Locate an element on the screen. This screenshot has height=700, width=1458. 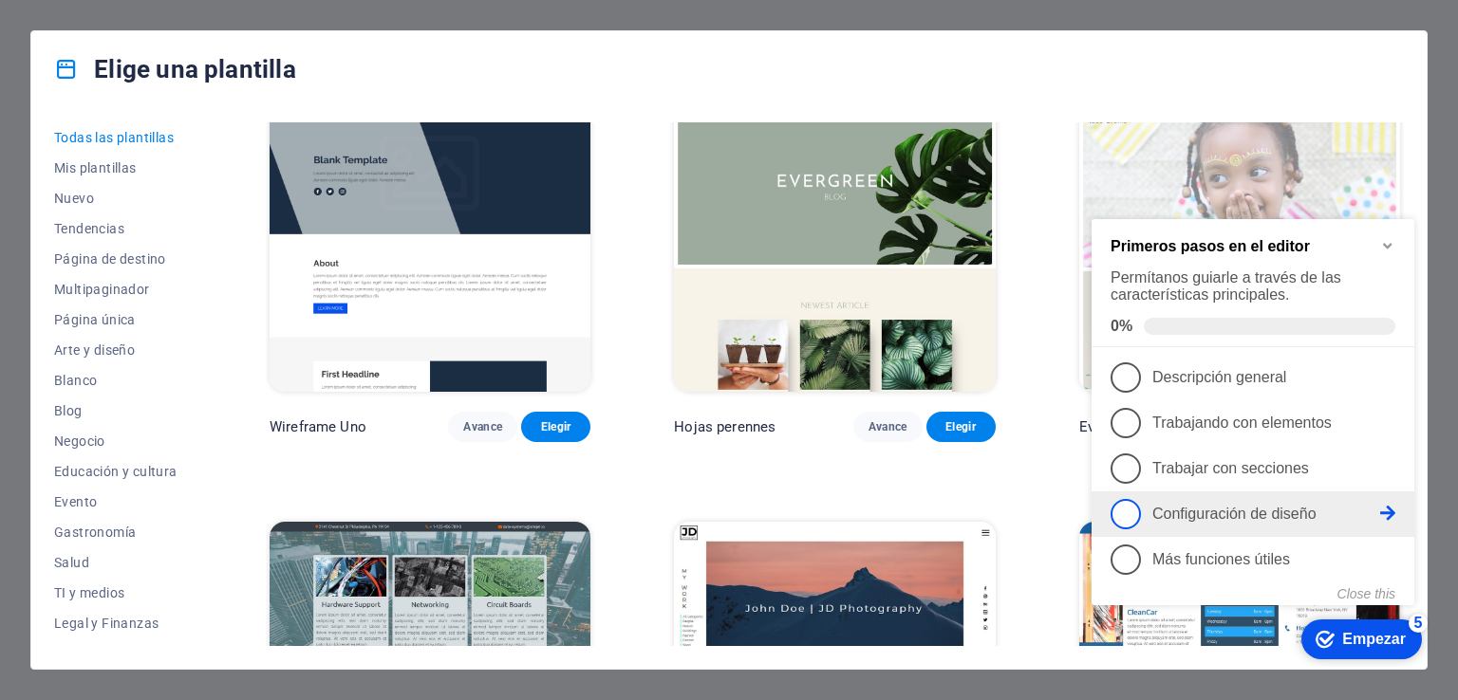
li: Trabajando con elementos is located at coordinates (169, 227).